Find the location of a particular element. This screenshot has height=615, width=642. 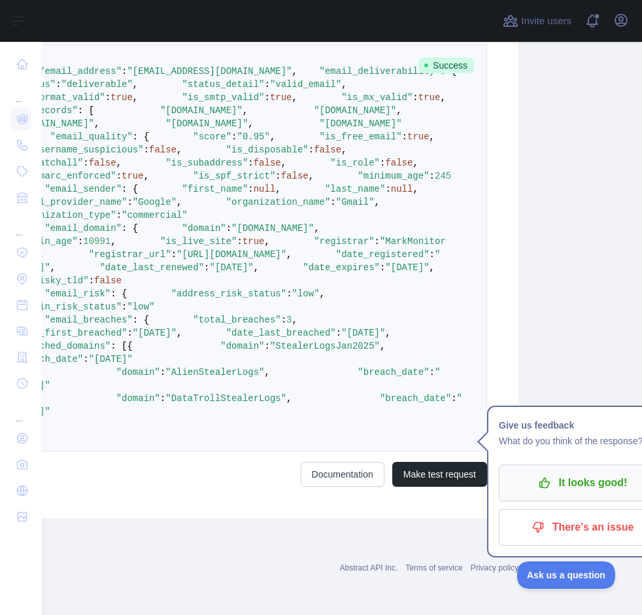

span: Invite users is located at coordinates (546, 21).